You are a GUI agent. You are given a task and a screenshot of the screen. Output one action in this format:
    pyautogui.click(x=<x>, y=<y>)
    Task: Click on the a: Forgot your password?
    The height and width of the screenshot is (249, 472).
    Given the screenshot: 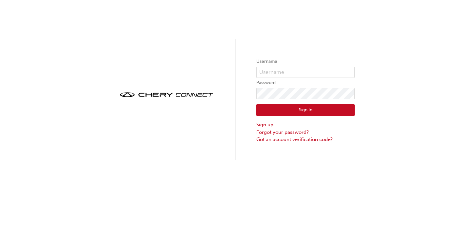 What is the action you would take?
    pyautogui.click(x=305, y=132)
    